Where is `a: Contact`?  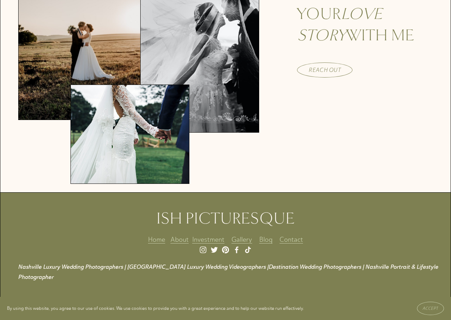 a: Contact is located at coordinates (291, 240).